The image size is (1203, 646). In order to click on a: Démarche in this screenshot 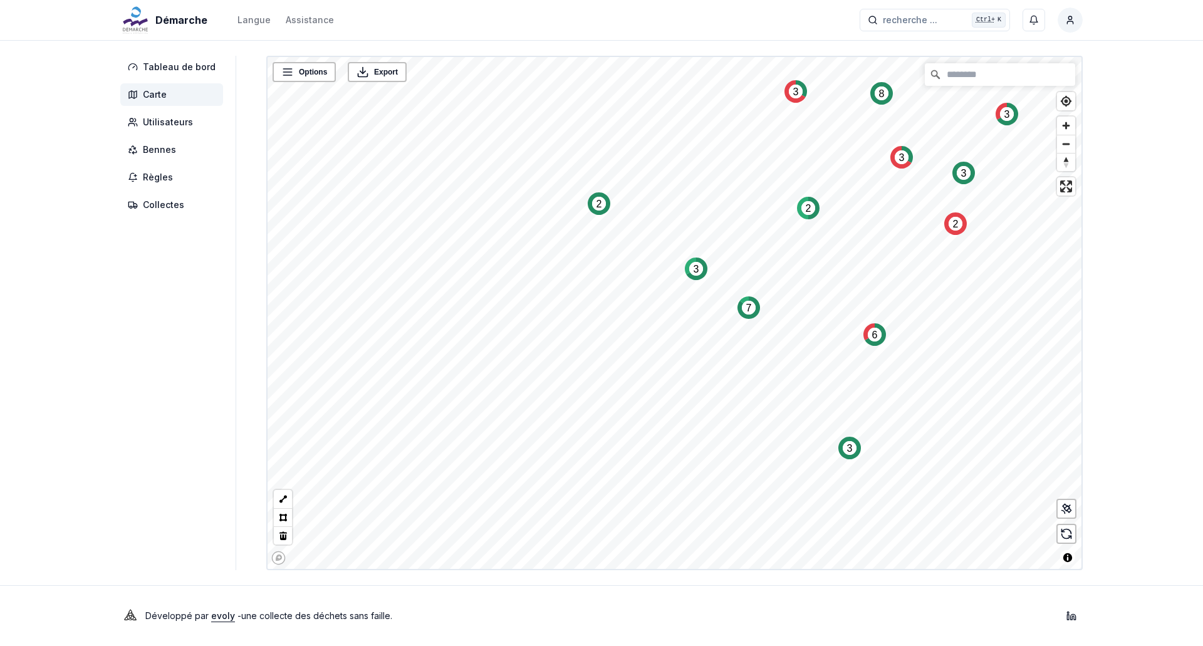, I will do `click(166, 20)`.